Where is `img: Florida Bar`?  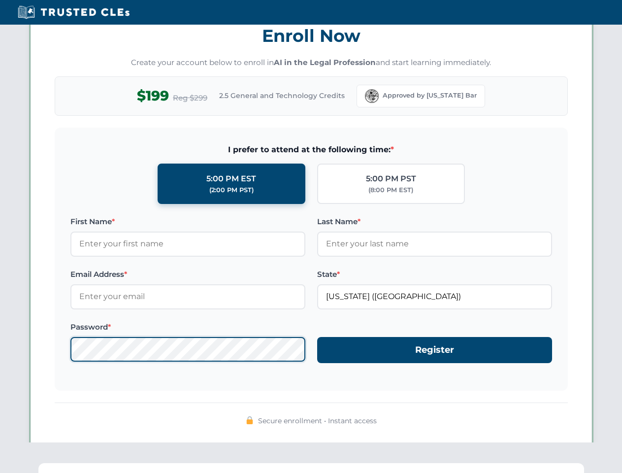
img: Florida Bar is located at coordinates (372, 96).